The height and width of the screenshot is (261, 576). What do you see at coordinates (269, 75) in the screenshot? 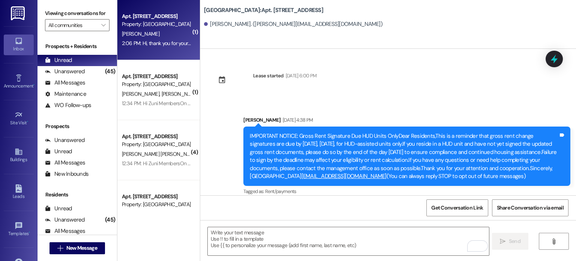
I see `div: Lease started` at bounding box center [269, 75].